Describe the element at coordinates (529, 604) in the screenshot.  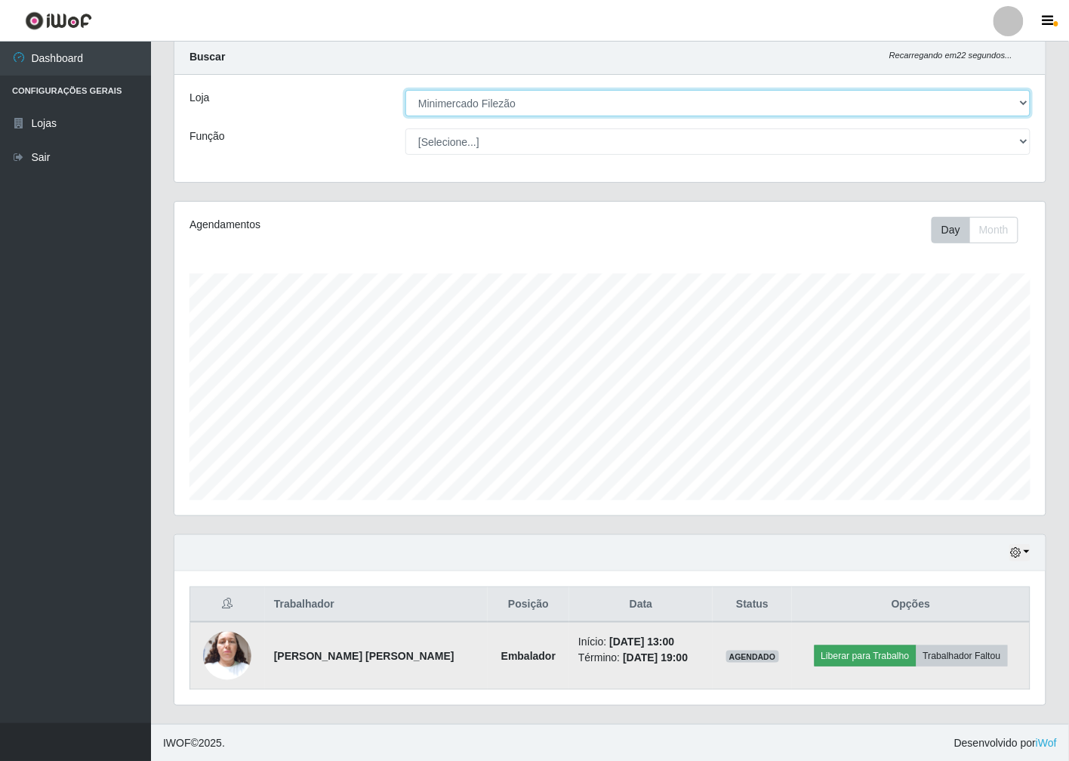
I see `th: Posição` at that location.